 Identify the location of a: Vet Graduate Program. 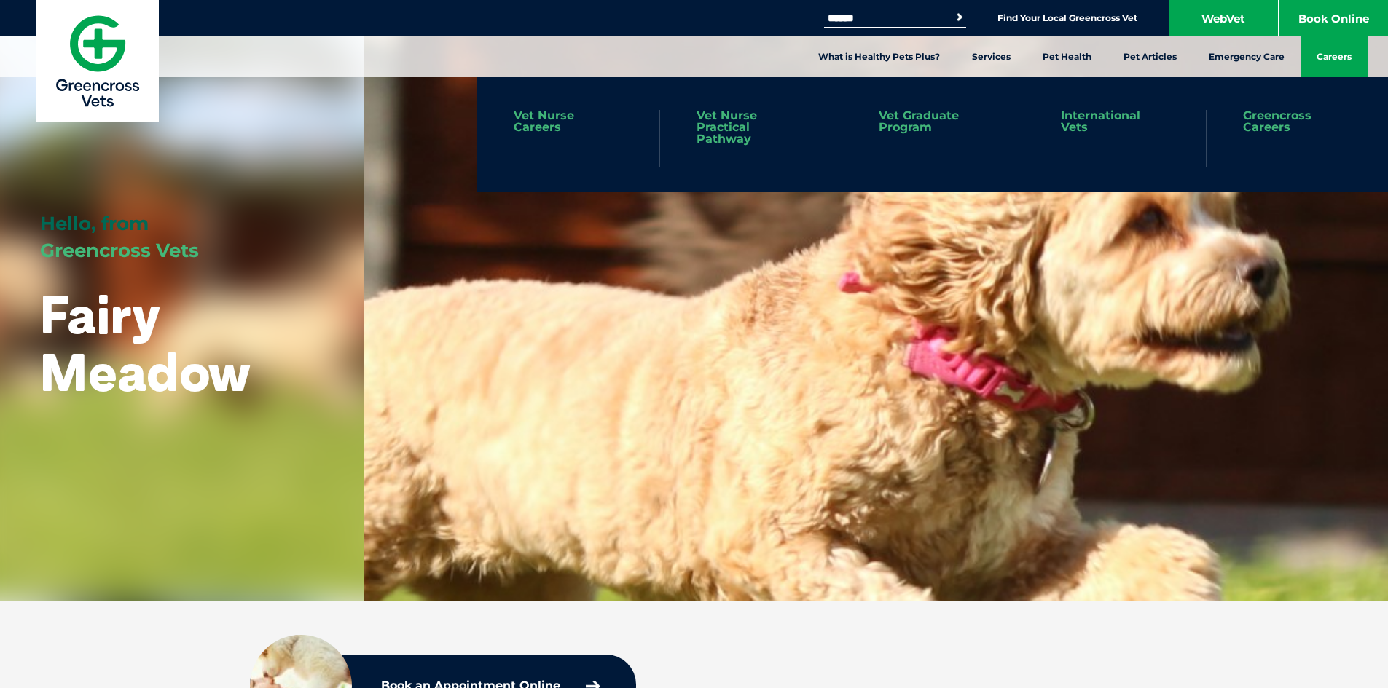
(932, 122).